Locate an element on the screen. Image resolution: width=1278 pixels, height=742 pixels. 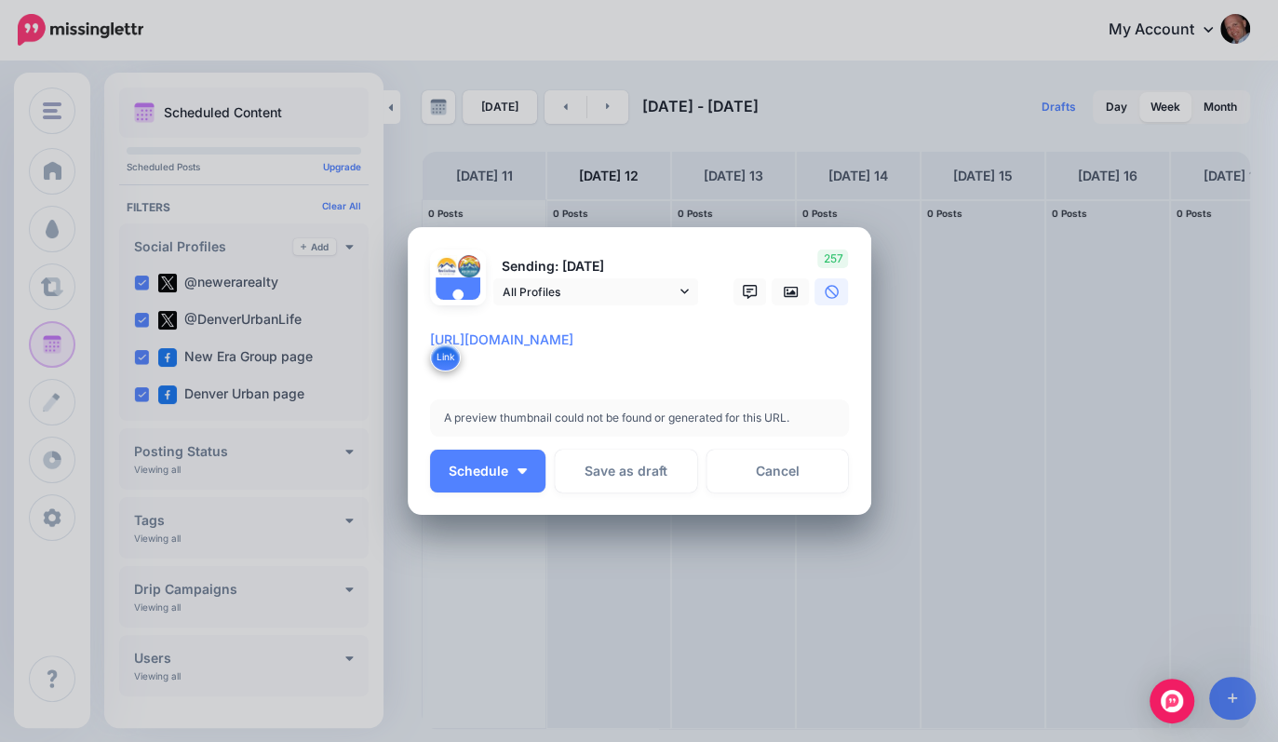
img: tEGfRtQ3-28608.jpg is located at coordinates (469, 266).